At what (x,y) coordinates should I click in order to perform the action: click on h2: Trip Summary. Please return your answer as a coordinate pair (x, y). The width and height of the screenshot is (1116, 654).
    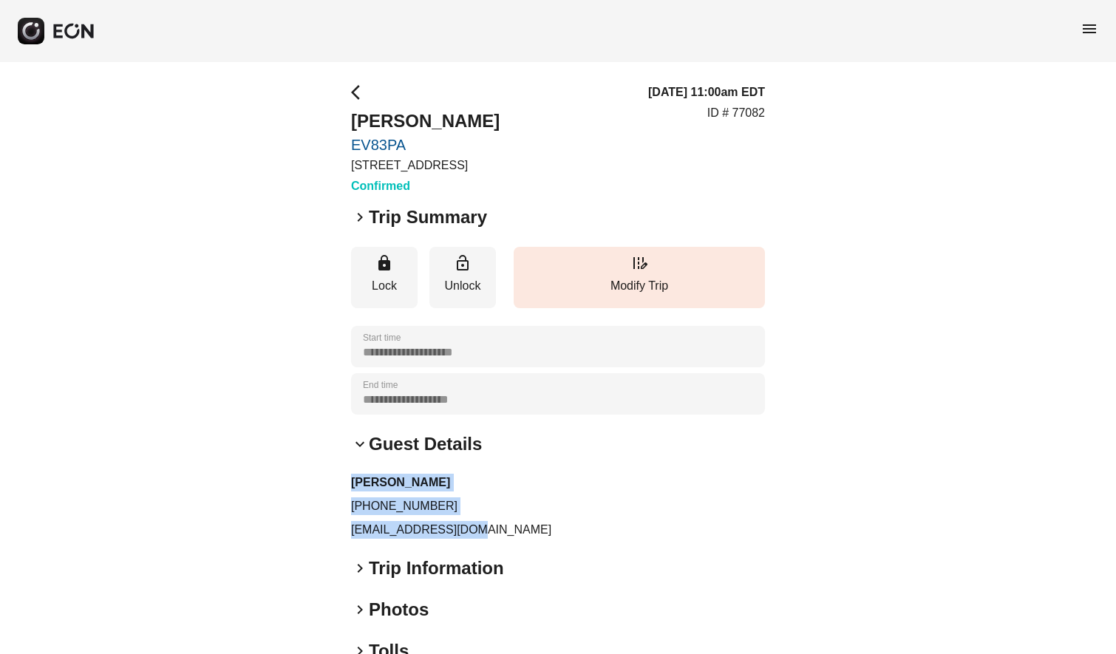
    Looking at the image, I should click on (428, 217).